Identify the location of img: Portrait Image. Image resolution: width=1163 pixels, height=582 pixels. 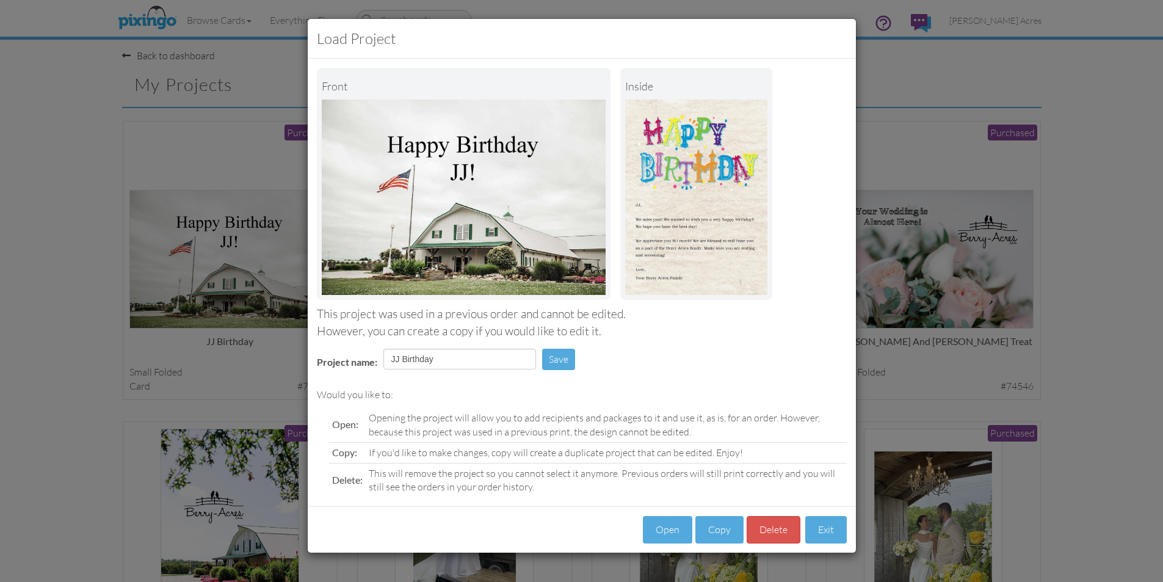
(696, 197).